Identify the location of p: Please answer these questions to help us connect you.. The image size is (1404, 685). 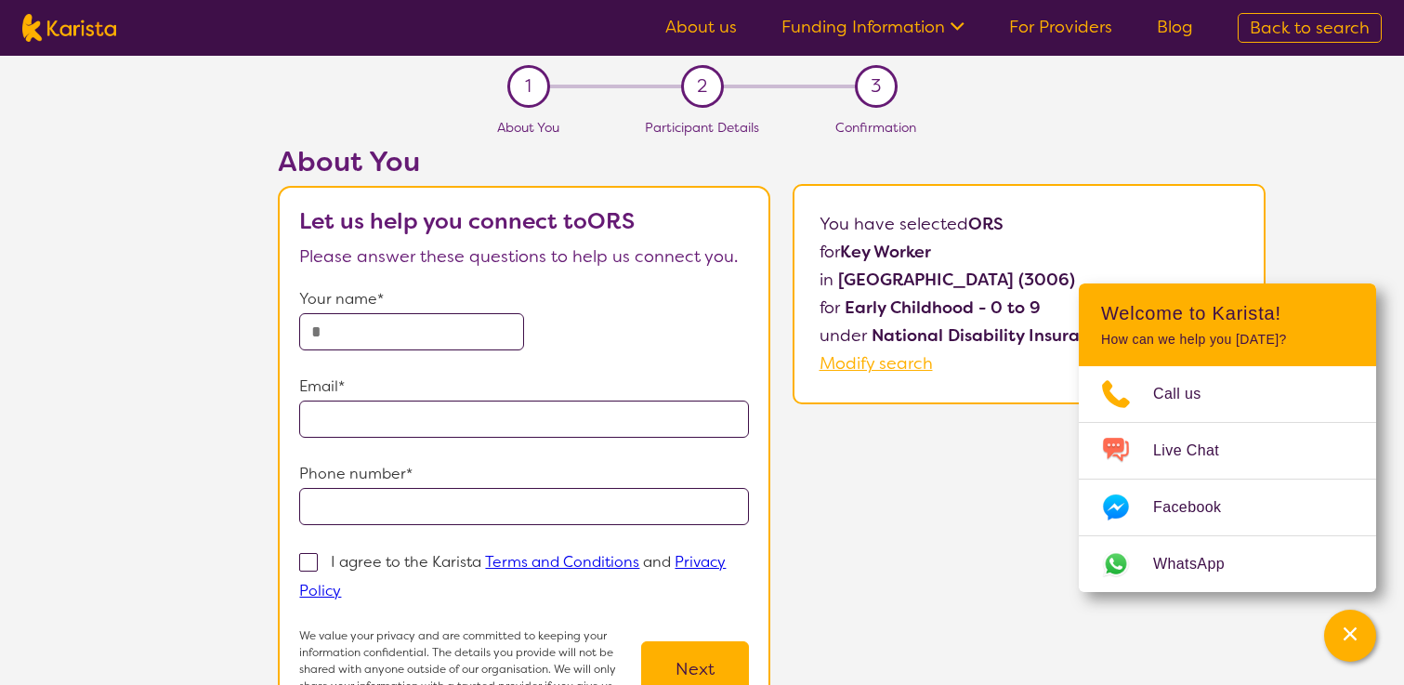
(524, 257).